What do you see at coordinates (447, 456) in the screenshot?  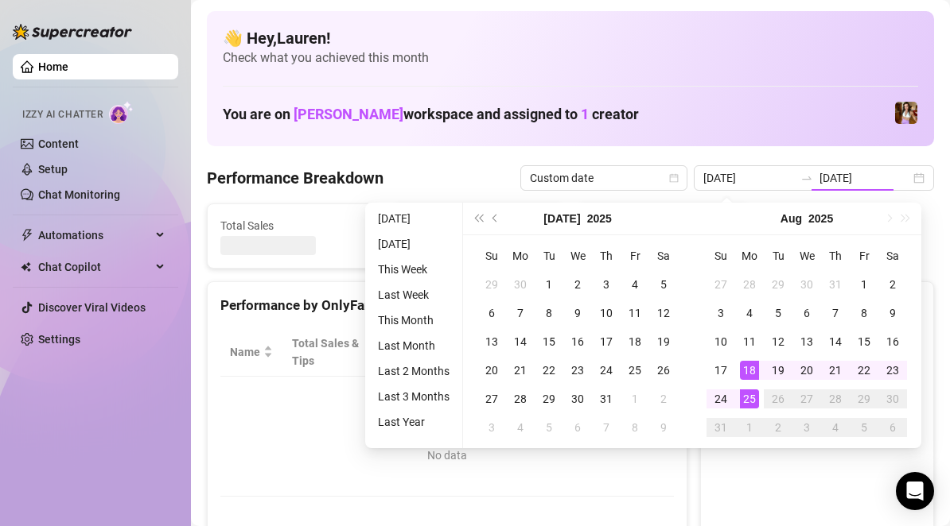 I see `div: No data` at bounding box center [447, 456].